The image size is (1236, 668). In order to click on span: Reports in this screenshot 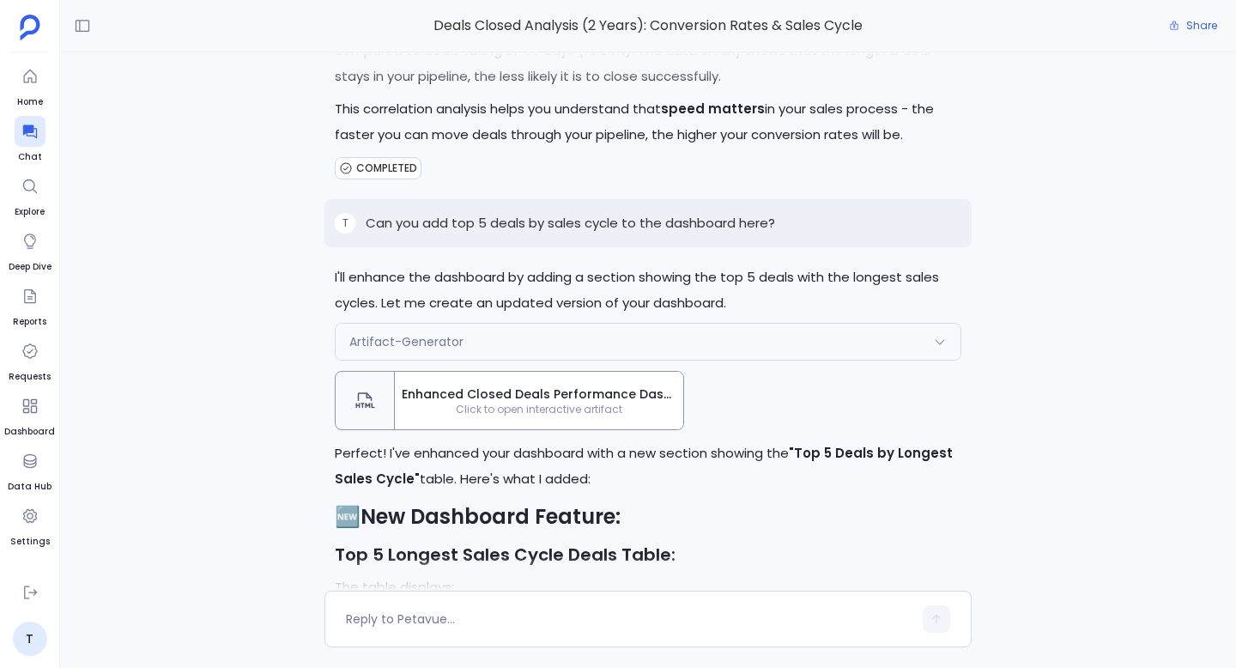, I will do `click(29, 322)`.